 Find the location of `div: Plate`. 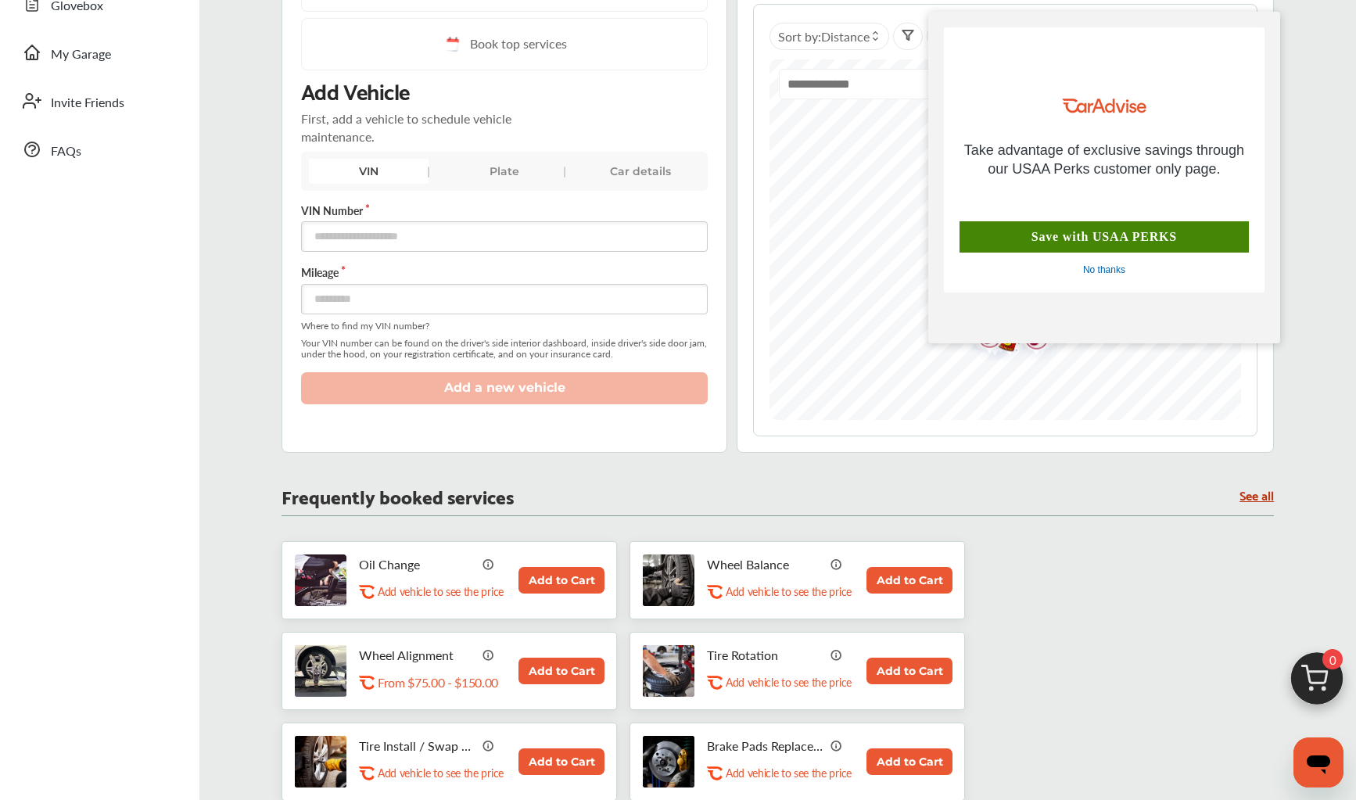

div: Plate is located at coordinates (504, 171).